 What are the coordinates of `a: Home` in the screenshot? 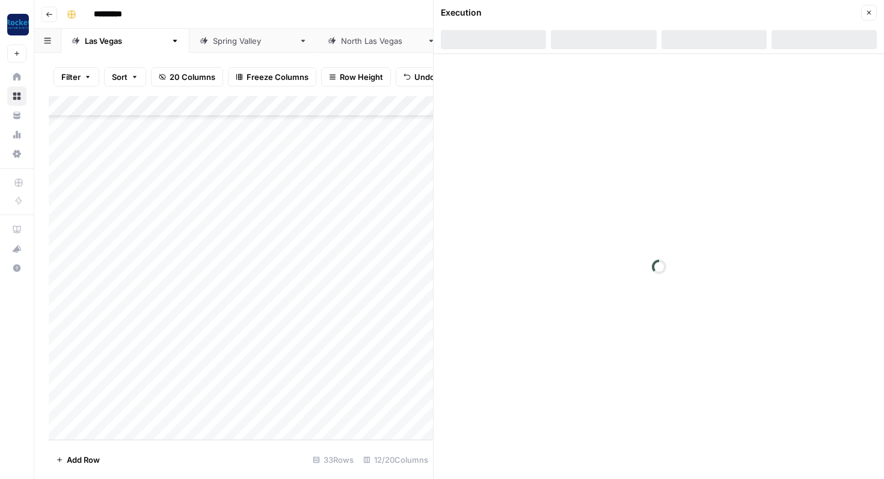 It's located at (17, 77).